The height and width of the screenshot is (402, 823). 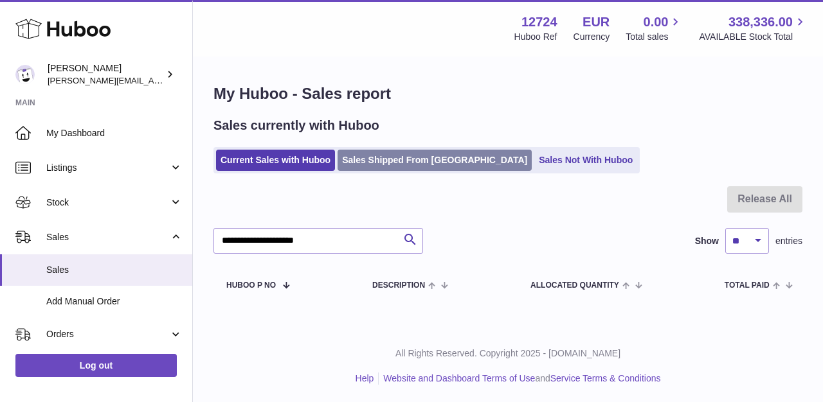 I want to click on span: Orders, so click(x=107, y=334).